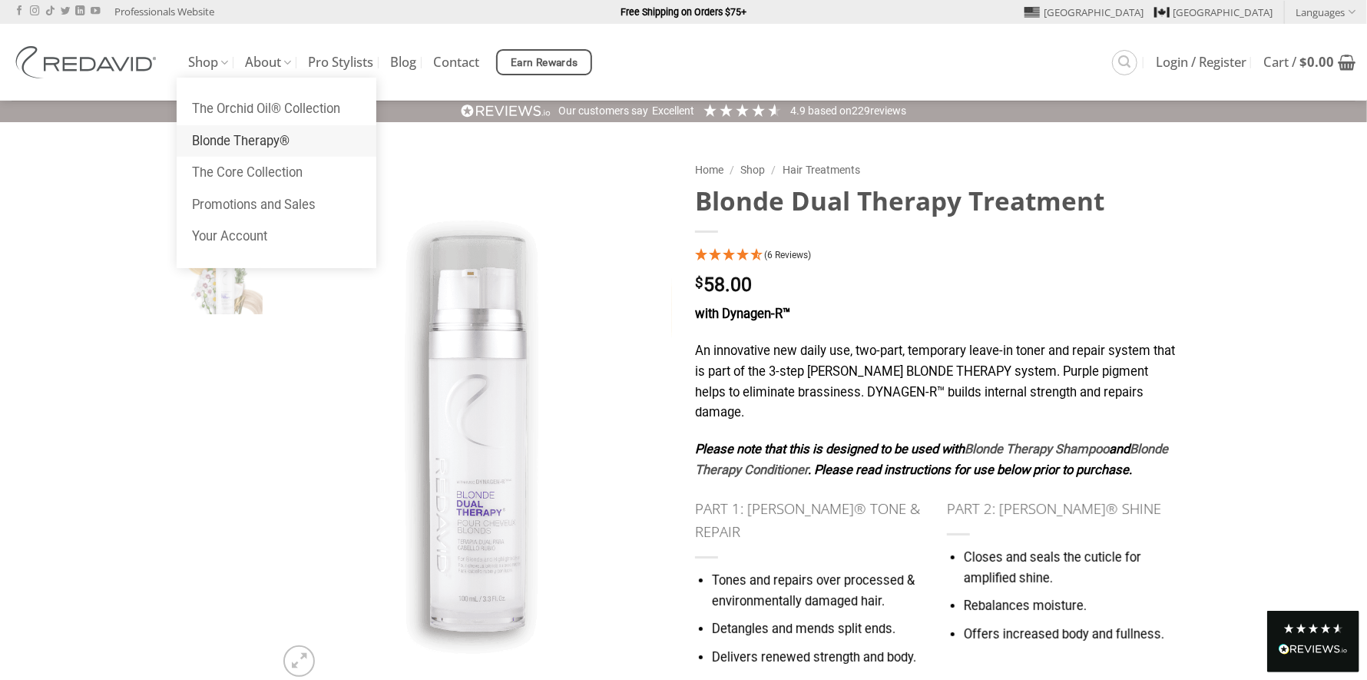  I want to click on li: Offers increased body and fullness., so click(1069, 634).